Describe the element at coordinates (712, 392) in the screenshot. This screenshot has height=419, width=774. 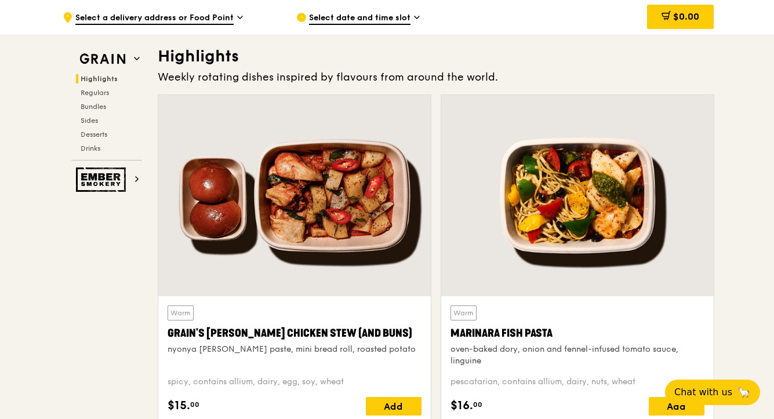
I see `button: Chat with us🦙` at that location.